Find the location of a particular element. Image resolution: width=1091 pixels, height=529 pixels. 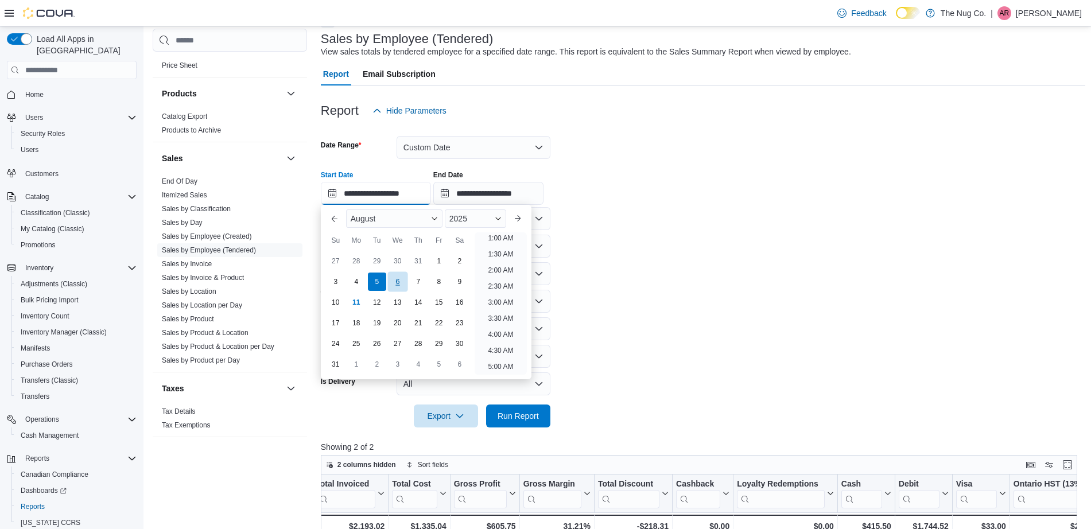

div: View sales totals by tendered employee for a specified date range. This report is equivalent to t... is located at coordinates (586, 52).